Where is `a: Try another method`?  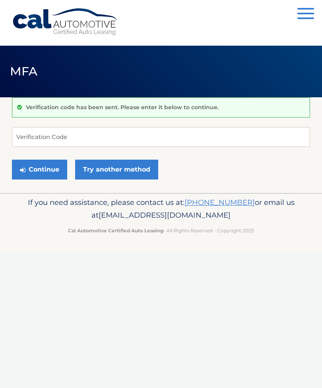 a: Try another method is located at coordinates (116, 170).